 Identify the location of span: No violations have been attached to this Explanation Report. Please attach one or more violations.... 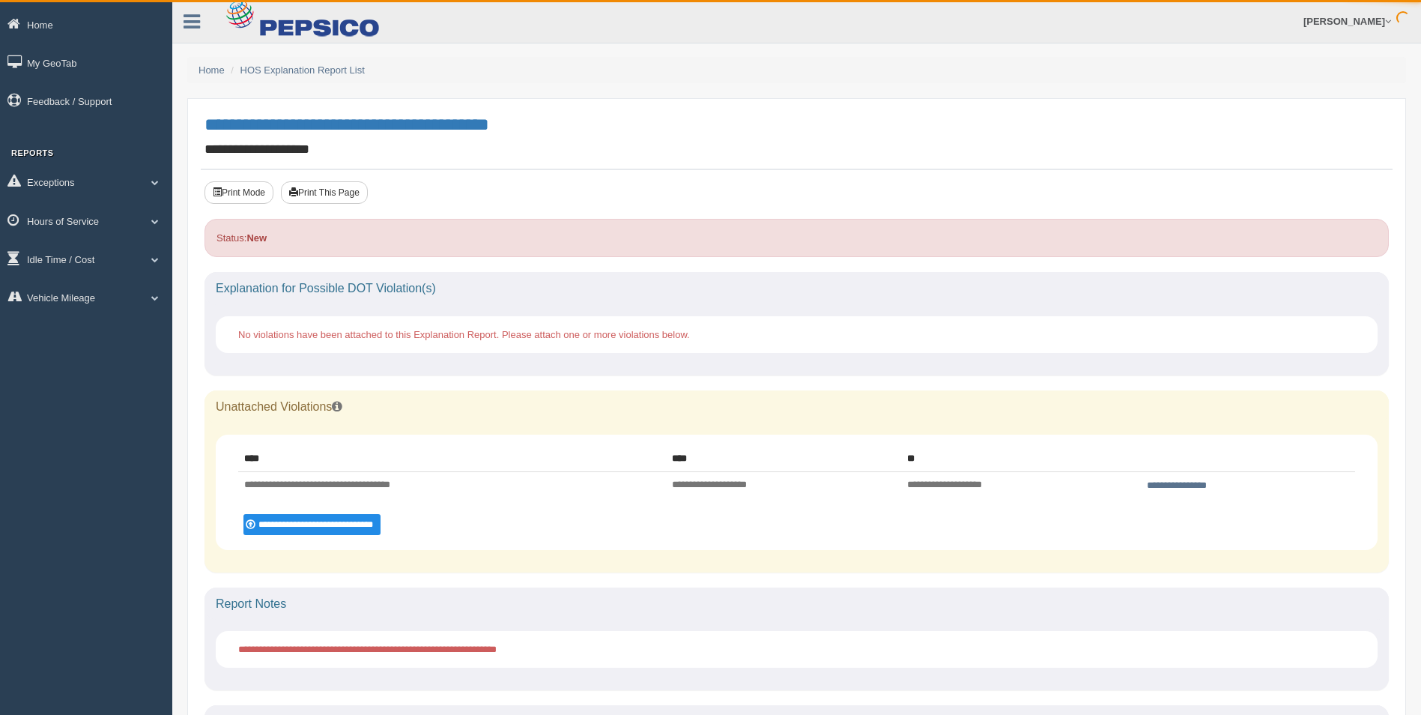
(464, 334).